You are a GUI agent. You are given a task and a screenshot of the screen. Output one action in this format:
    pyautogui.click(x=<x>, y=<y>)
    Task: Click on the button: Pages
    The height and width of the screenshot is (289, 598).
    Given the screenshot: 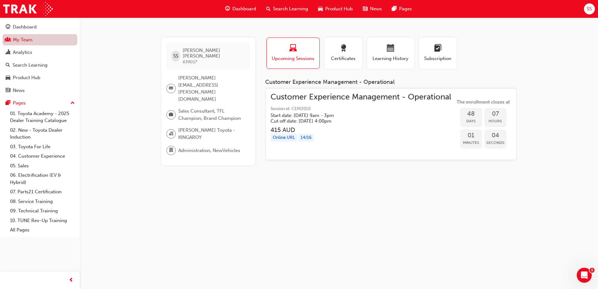 What is the action you would take?
    pyautogui.click(x=40, y=103)
    